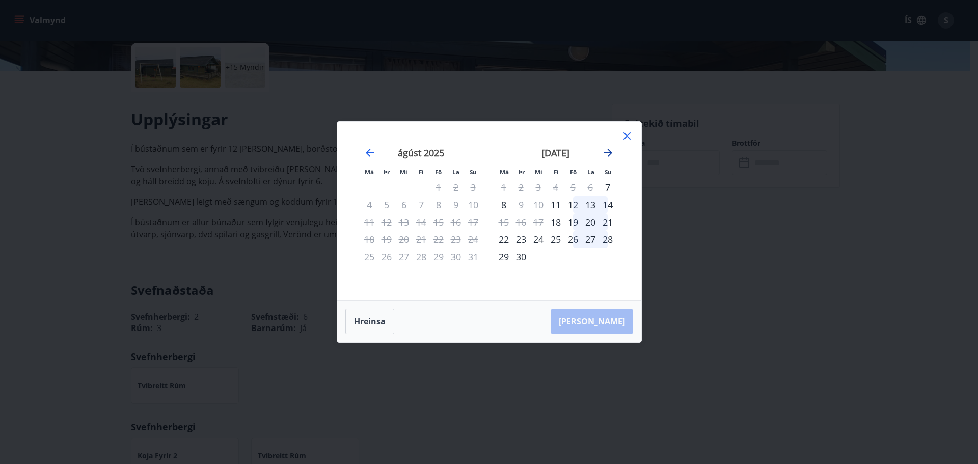  I want to click on td: Not available. þriðjudagur, 2. september 2025, so click(521, 187).